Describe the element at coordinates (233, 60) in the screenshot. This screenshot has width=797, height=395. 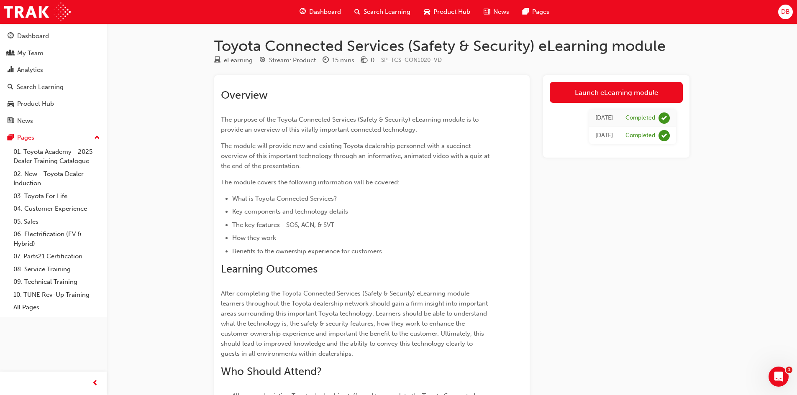
I see `div: Type` at that location.